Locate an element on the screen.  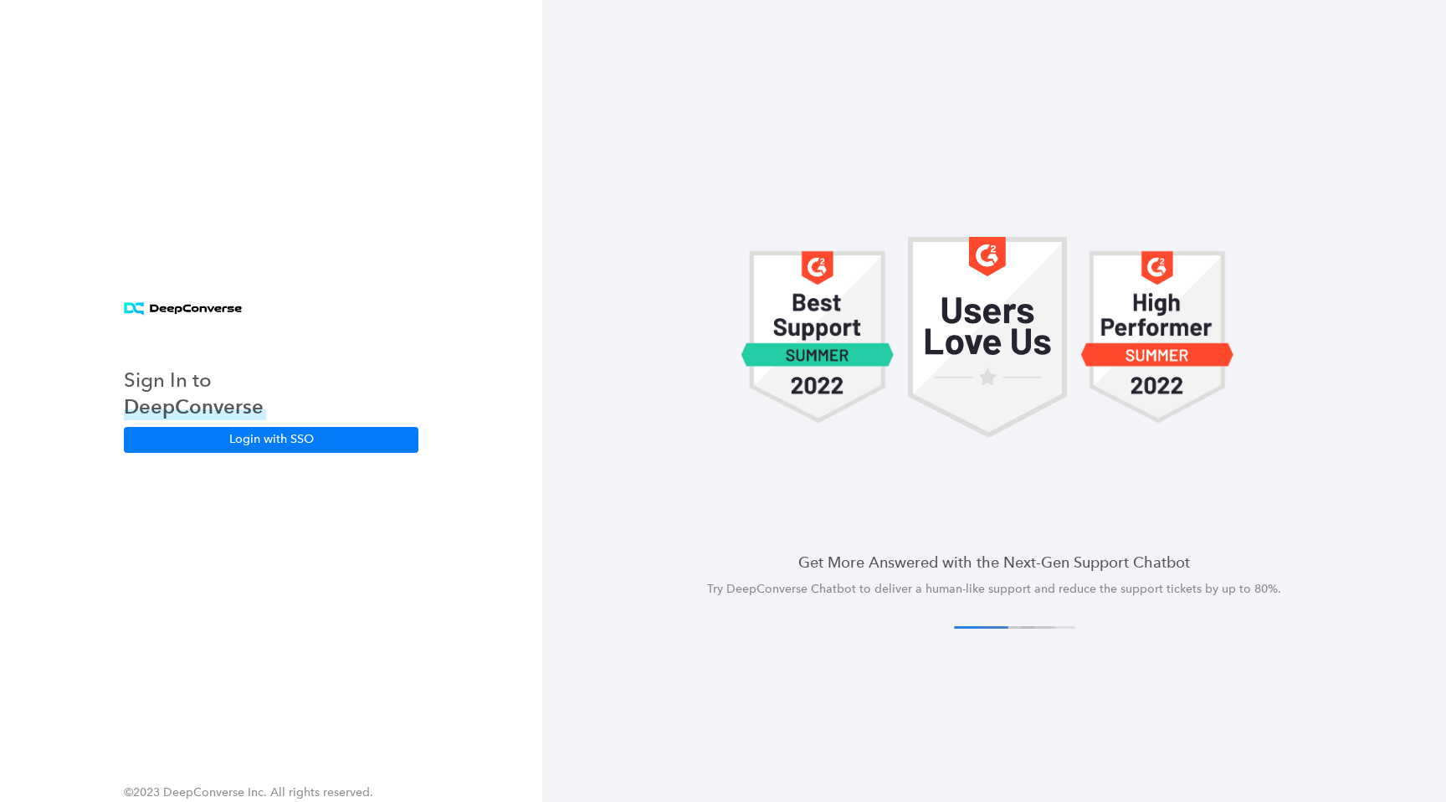
h4: Get More Answered with the Next-Gen Support Chatbot is located at coordinates (994, 562).